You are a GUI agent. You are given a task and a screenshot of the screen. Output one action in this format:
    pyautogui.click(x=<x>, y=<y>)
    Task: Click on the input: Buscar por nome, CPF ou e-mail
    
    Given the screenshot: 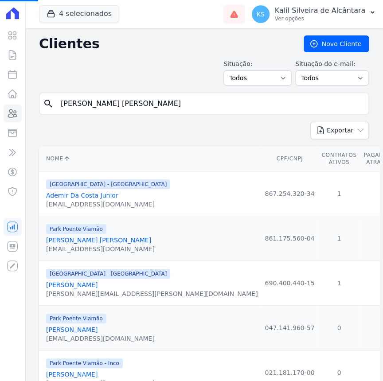 What is the action you would take?
    pyautogui.click(x=210, y=104)
    